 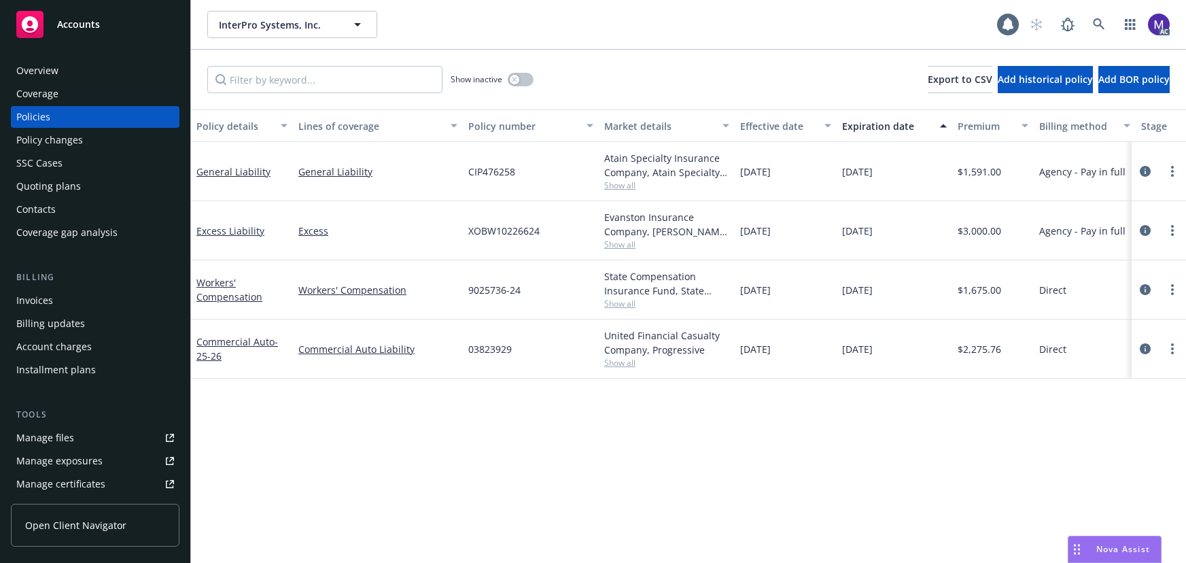 What do you see at coordinates (59, 461) in the screenshot?
I see `div: Manage exposures` at bounding box center [59, 461].